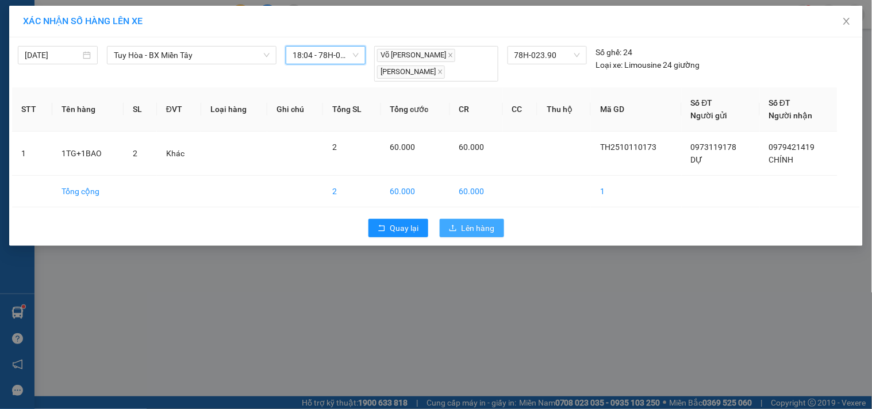  Describe the element at coordinates (398, 228) in the screenshot. I see `button: rollbackQuay lại` at that location.